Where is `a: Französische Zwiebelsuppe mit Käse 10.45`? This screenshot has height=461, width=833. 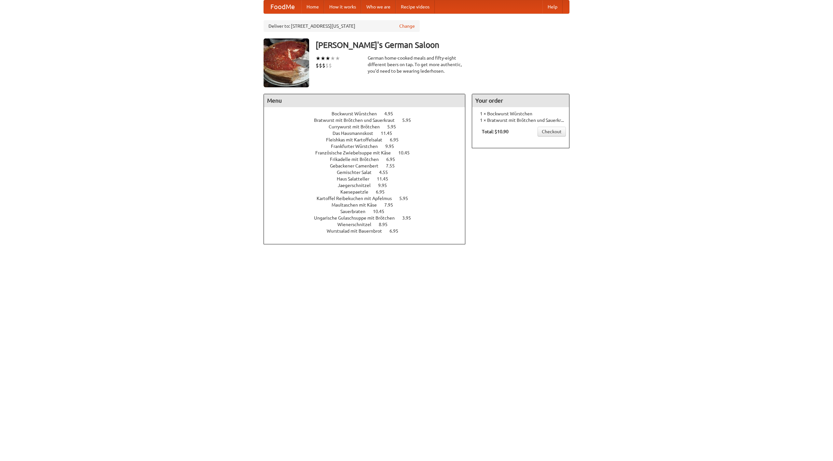 a: Französische Zwiebelsuppe mit Käse 10.45 is located at coordinates (368, 153).